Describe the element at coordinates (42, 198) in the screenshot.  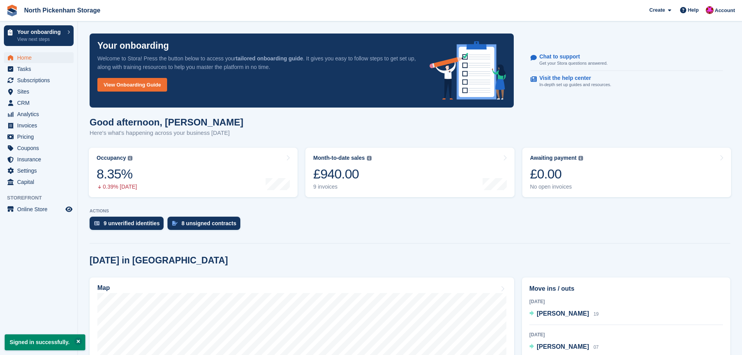
I see `span: Storefront` at that location.